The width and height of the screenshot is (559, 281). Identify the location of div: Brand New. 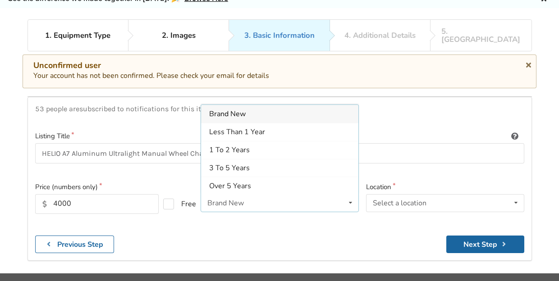
(226, 203).